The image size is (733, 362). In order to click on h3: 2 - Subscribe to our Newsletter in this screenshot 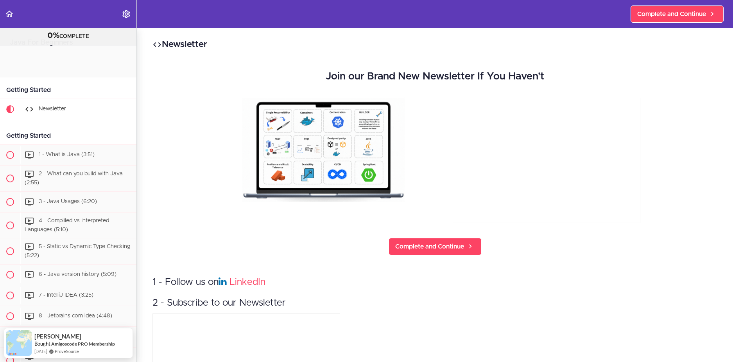, I will do `click(435, 303)`.